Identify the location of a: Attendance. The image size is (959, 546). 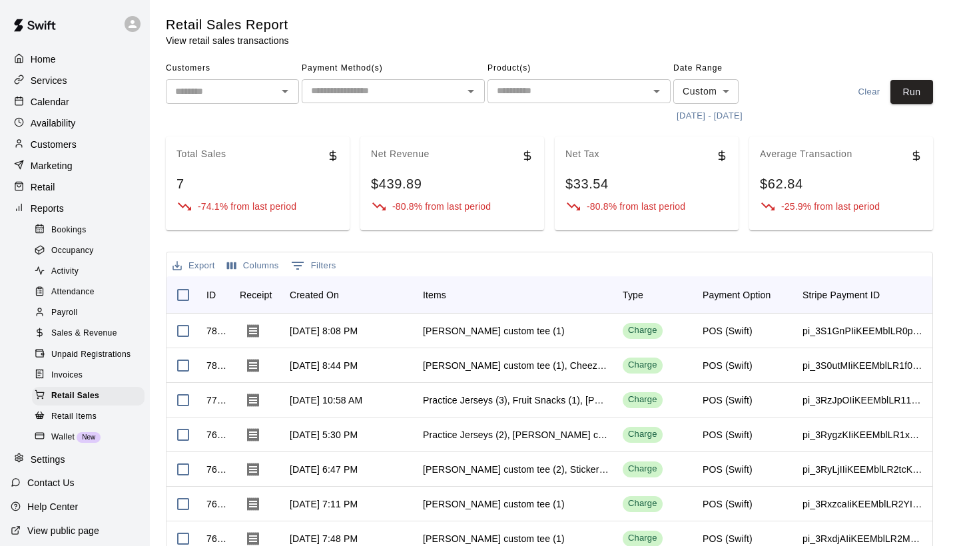
(91, 292).